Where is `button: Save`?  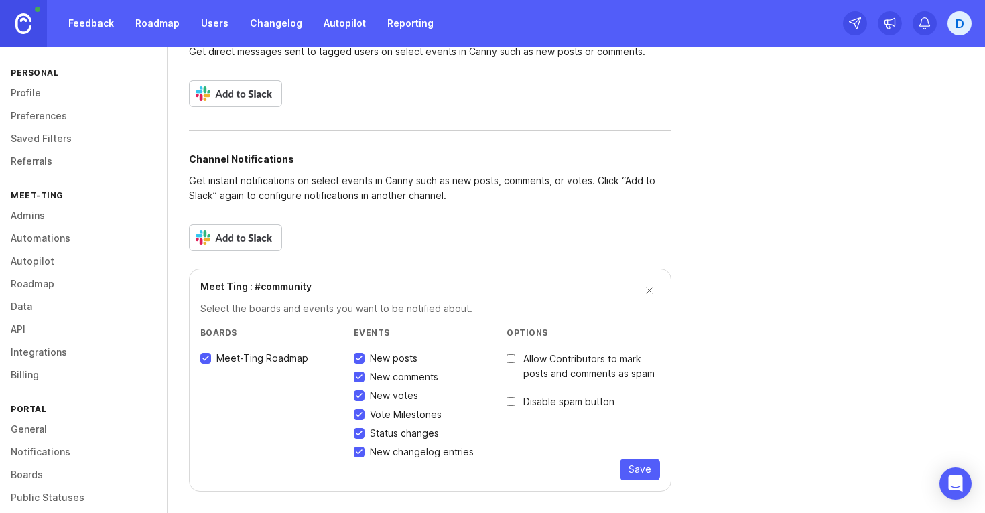 button: Save is located at coordinates (640, 470).